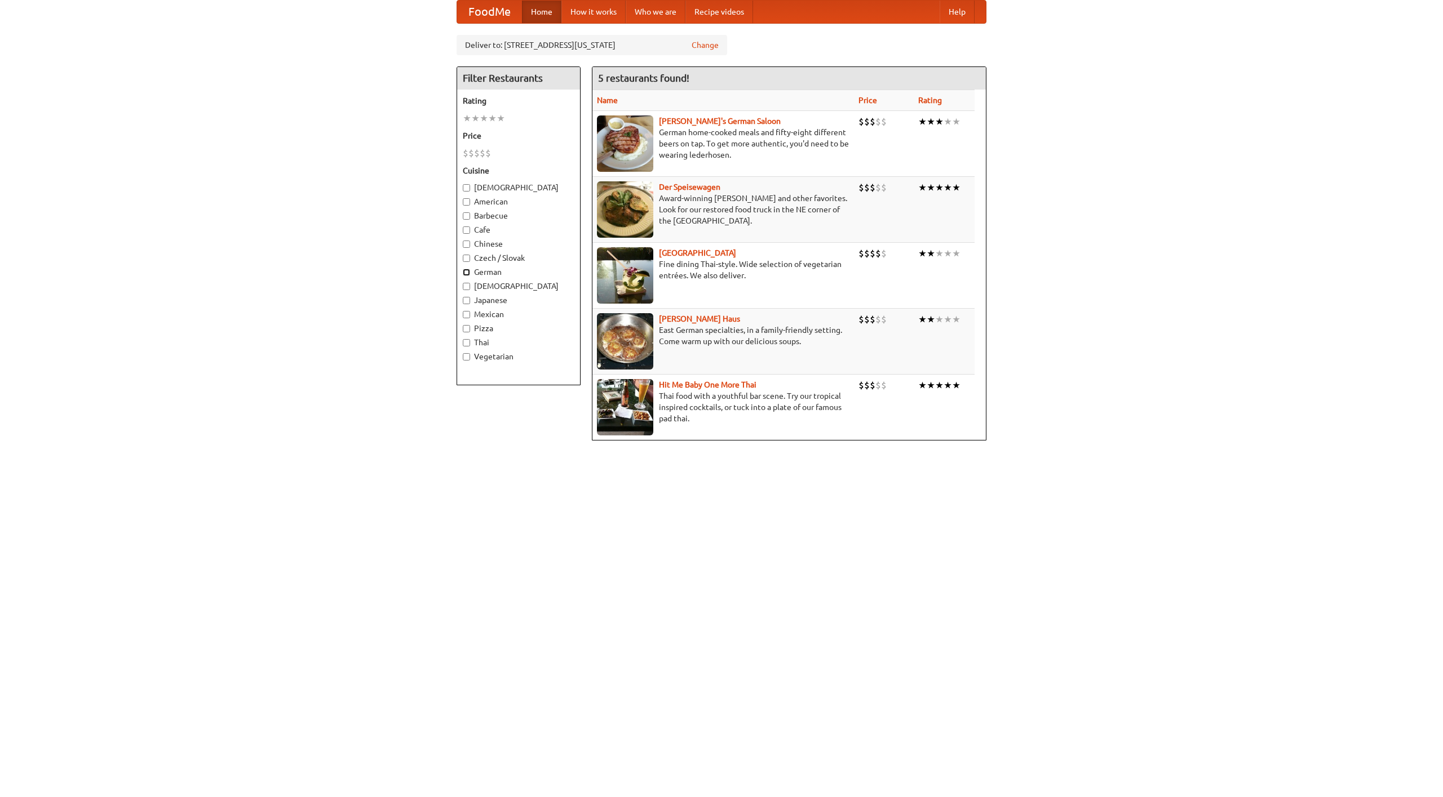 This screenshot has height=797, width=1443. Describe the element at coordinates (518, 136) in the screenshot. I see `h5: Price` at that location.